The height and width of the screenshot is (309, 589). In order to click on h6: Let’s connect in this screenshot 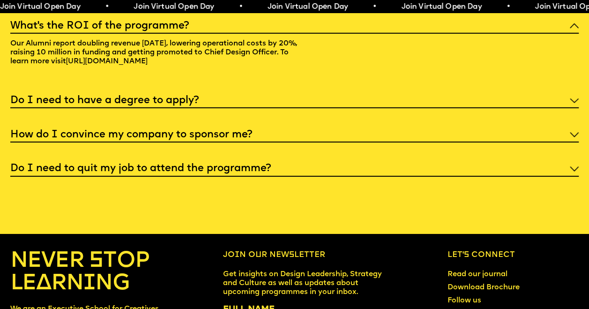, I will do `click(513, 255)`.